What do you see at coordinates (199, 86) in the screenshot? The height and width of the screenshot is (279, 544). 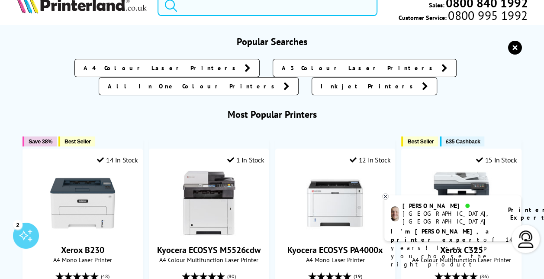 I see `a: All In One Colour Printers` at bounding box center [199, 86].